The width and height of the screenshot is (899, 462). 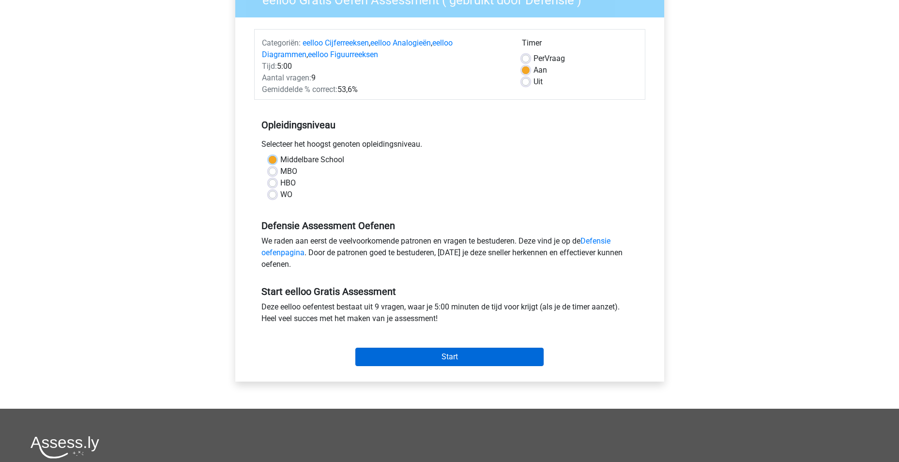 What do you see at coordinates (450, 226) in the screenshot?
I see `h5: Defensie Assessment Oefenen` at bounding box center [450, 226].